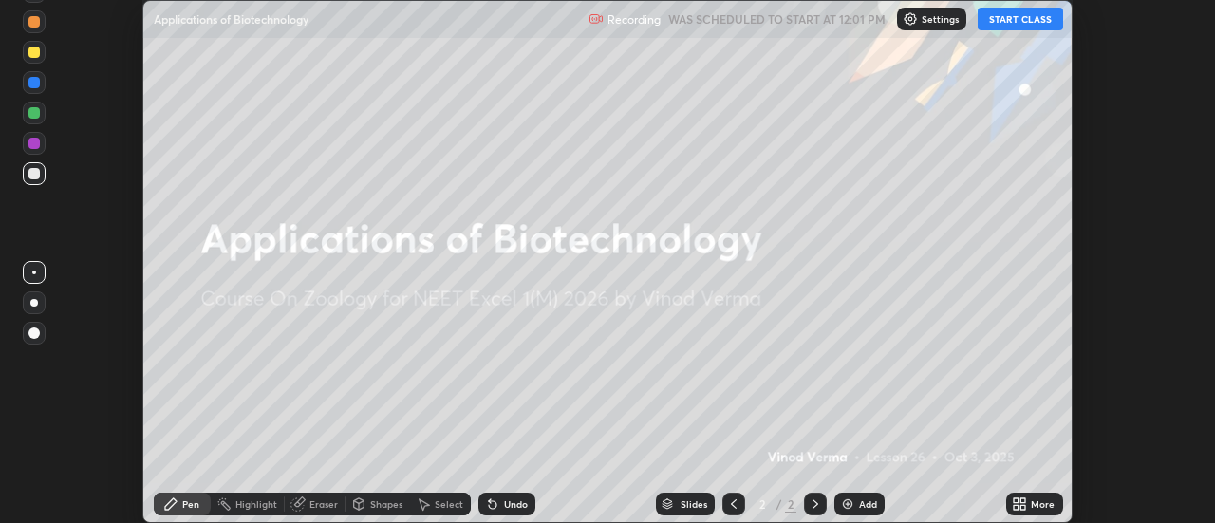 Image resolution: width=1215 pixels, height=523 pixels. What do you see at coordinates (515, 504) in the screenshot?
I see `div: Undo` at bounding box center [515, 504].